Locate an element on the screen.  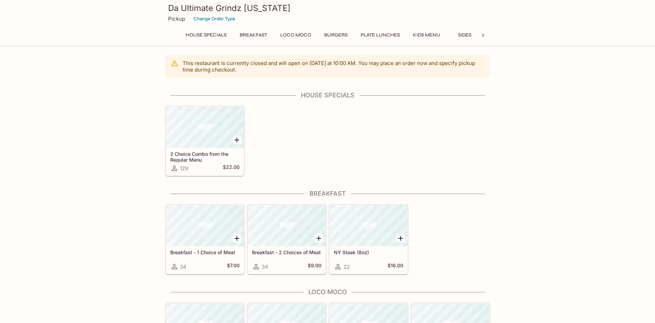
button: House Specials is located at coordinates (206, 35).